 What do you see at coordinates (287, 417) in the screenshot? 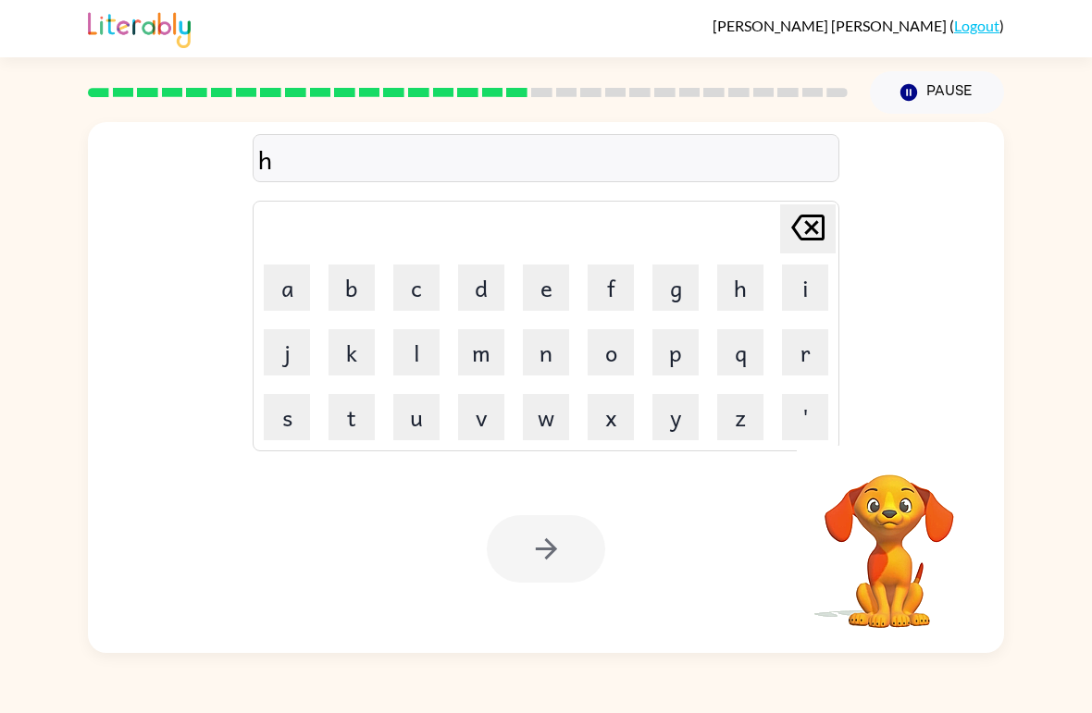
I see `button: s` at bounding box center [287, 417].